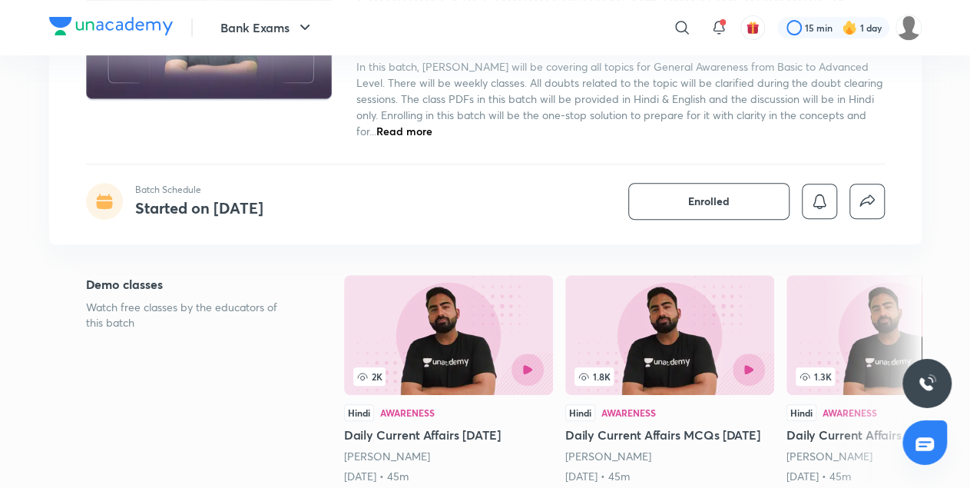 The width and height of the screenshot is (970, 488). Describe the element at coordinates (594, 376) in the screenshot. I see `span: 1.8K` at that location.